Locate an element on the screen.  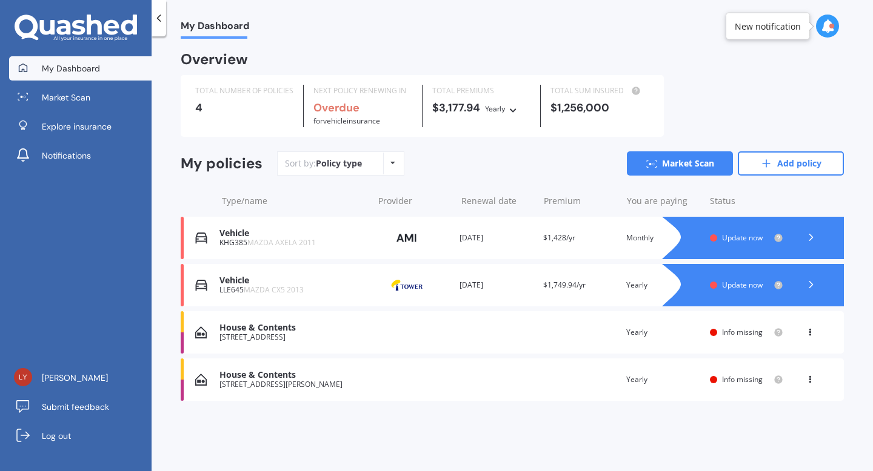
a: Explore insurance is located at coordinates (80, 127).